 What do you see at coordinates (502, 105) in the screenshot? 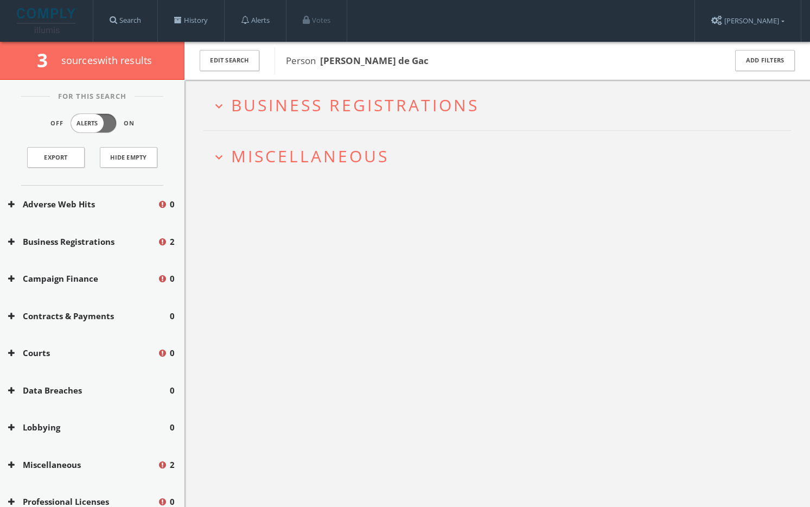
I see `button: expand_moreBusiness Registrations` at bounding box center [502, 105].